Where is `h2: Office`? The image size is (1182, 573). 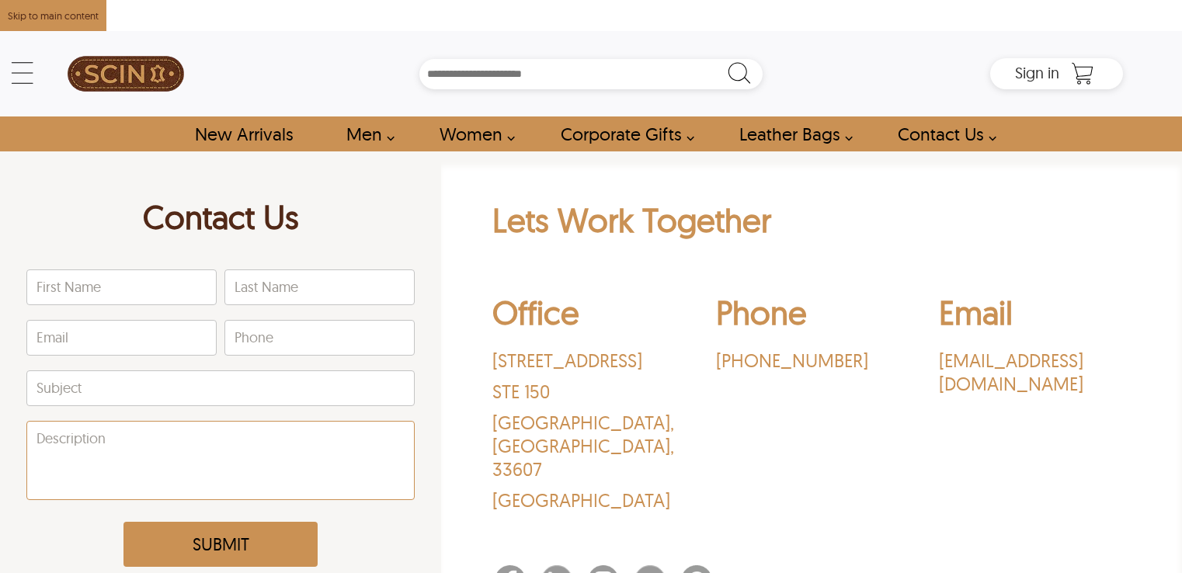 h2: Office is located at coordinates (588, 316).